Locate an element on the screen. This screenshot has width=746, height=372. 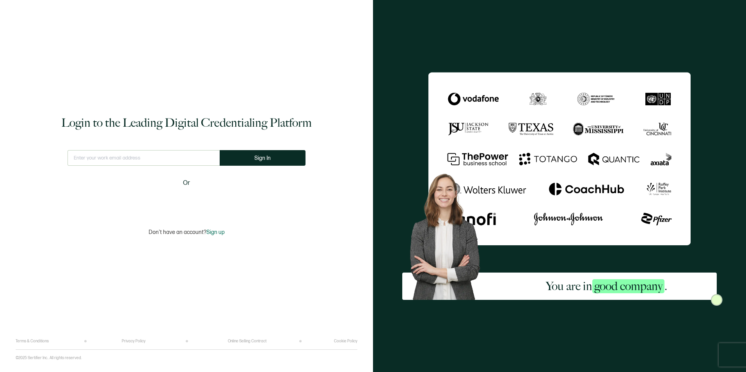
img: Sertifier Login - You are in <span class="strong-h">good company</span>. is located at coordinates (559, 158).